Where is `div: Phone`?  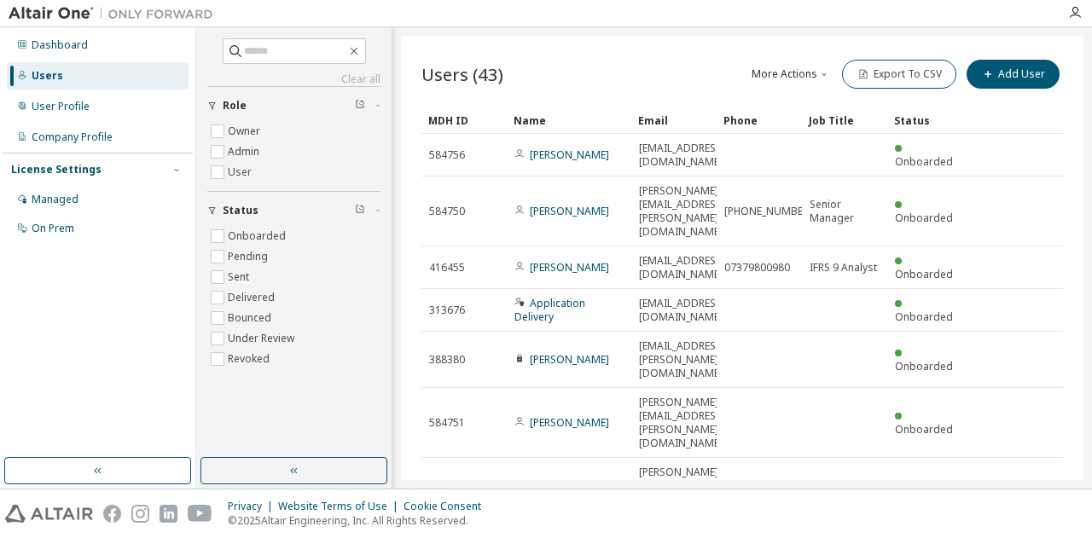
div: Phone is located at coordinates (759, 120).